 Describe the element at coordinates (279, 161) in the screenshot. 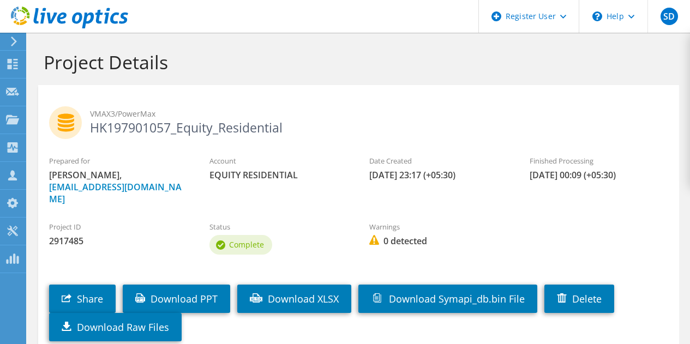

I see `label: Account` at that location.